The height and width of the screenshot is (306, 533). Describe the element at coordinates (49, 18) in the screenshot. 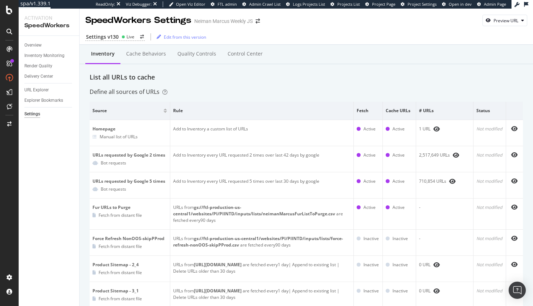

I see `div: Activation` at that location.